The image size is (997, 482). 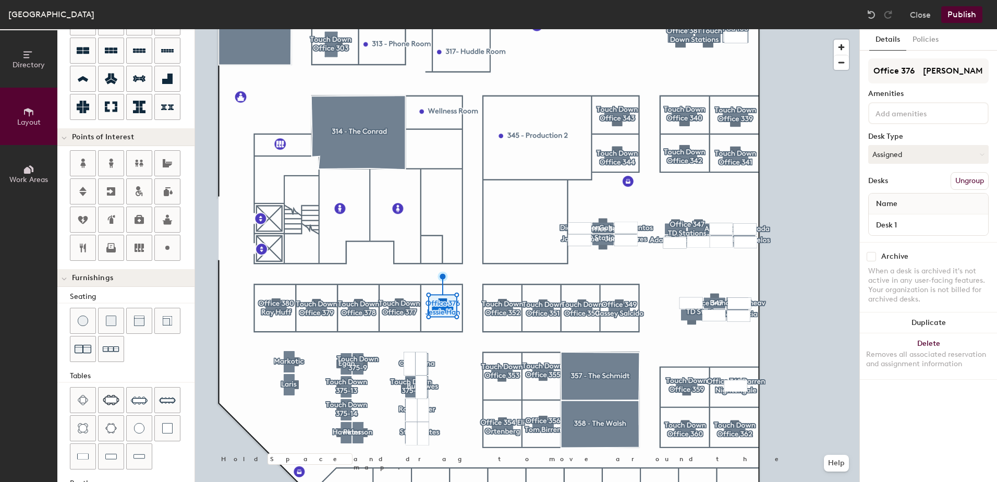 I want to click on img: Table (1x2), so click(x=83, y=456).